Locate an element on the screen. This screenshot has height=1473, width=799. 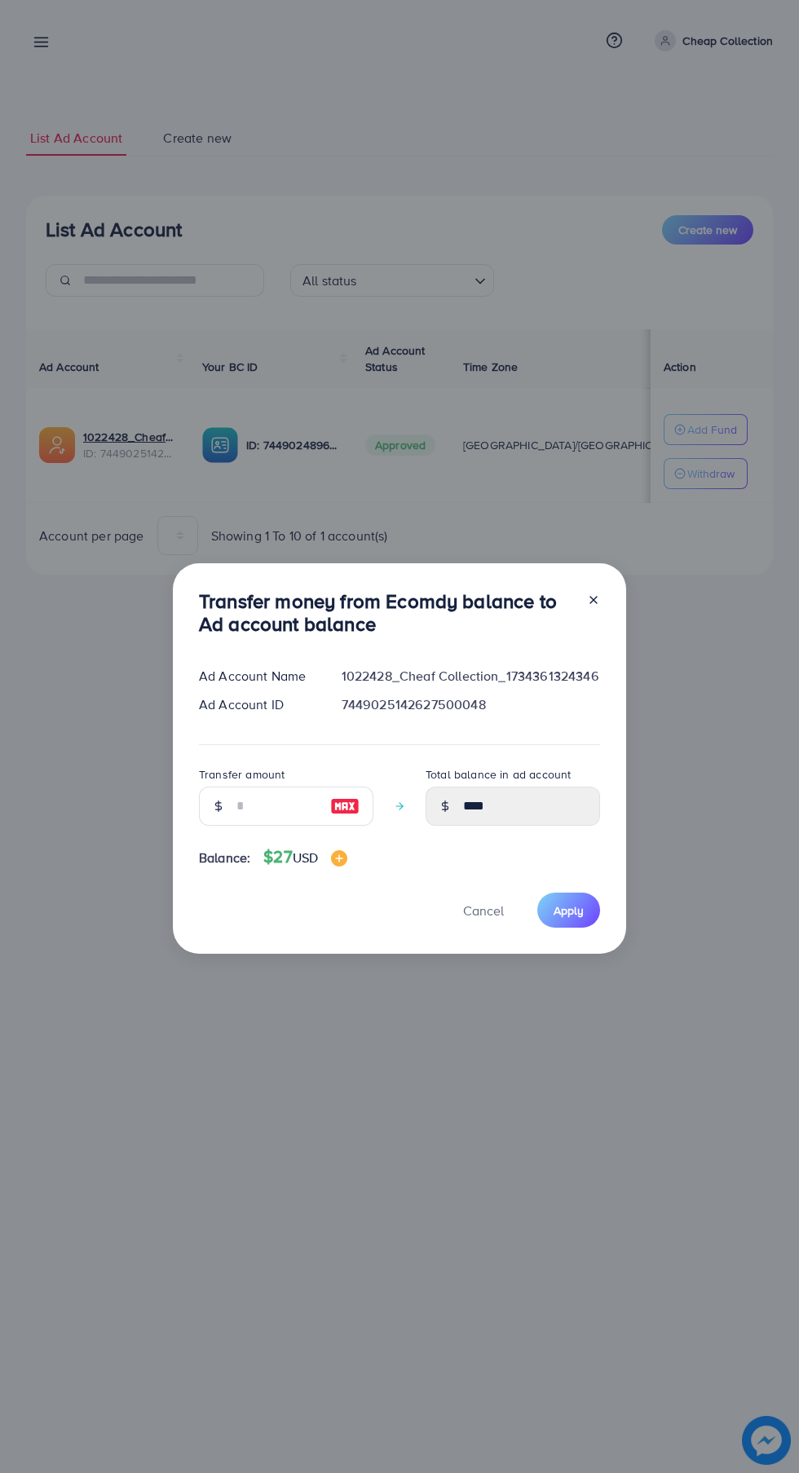
div: 7449025142627500048 is located at coordinates (470, 704).